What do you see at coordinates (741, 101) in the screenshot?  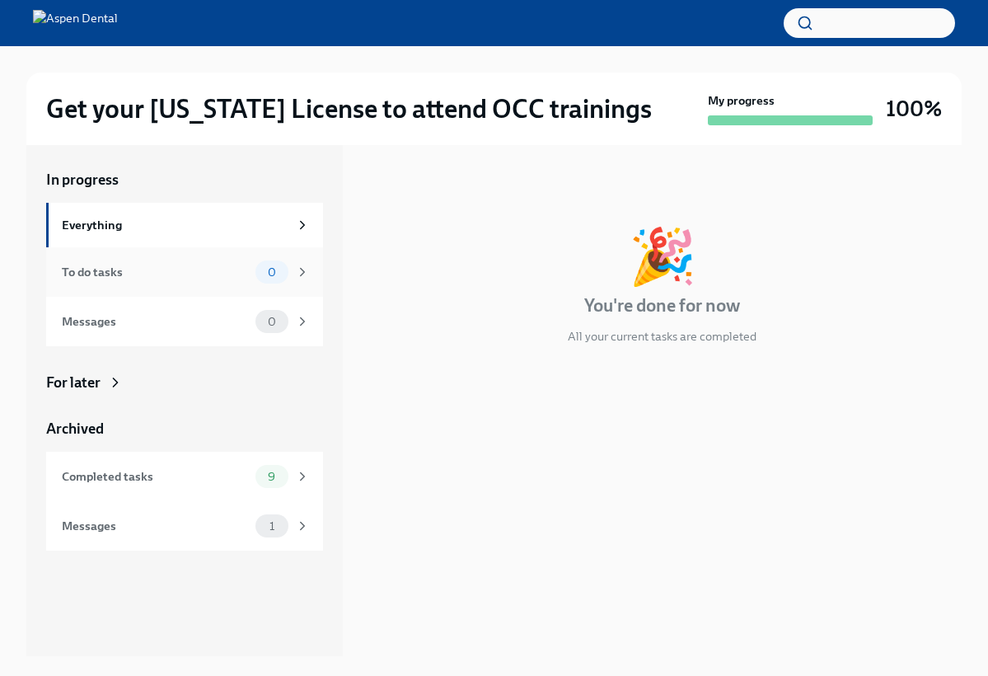 I see `strong: My progress` at bounding box center [741, 101].